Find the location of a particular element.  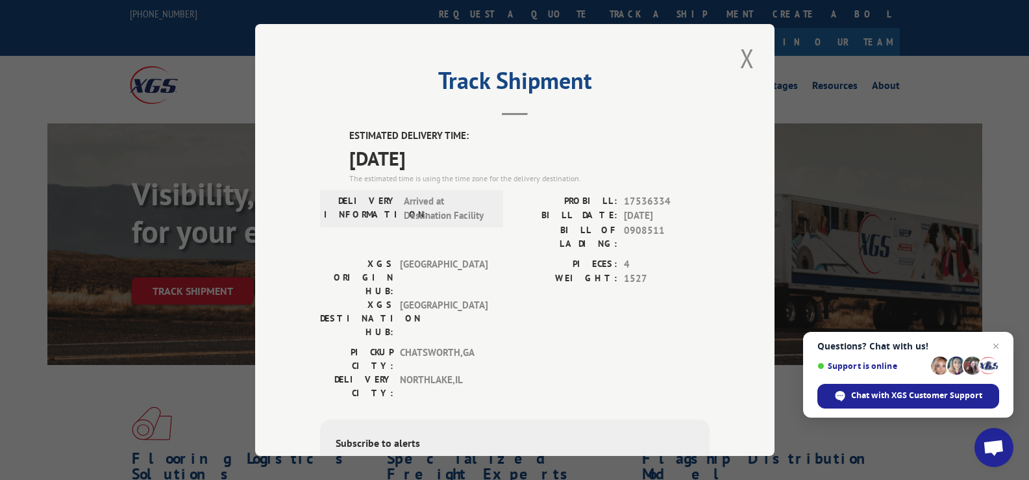

span: NORTHLAKE , IL is located at coordinates (443, 386).